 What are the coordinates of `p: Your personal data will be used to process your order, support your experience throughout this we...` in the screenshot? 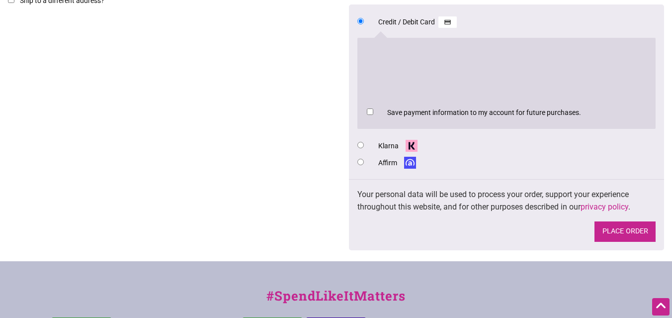 It's located at (507, 200).